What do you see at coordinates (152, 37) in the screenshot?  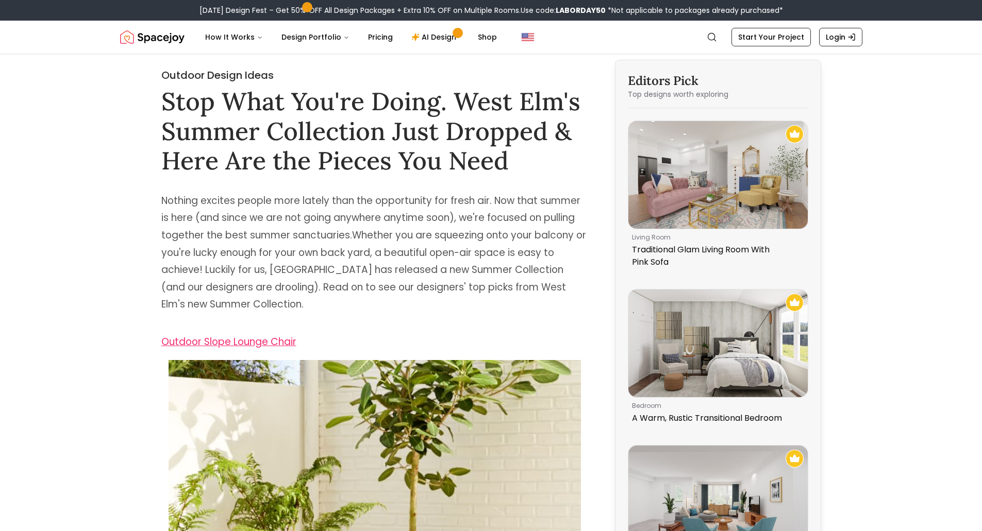 I see `img: Spacejoy Logo` at bounding box center [152, 37].